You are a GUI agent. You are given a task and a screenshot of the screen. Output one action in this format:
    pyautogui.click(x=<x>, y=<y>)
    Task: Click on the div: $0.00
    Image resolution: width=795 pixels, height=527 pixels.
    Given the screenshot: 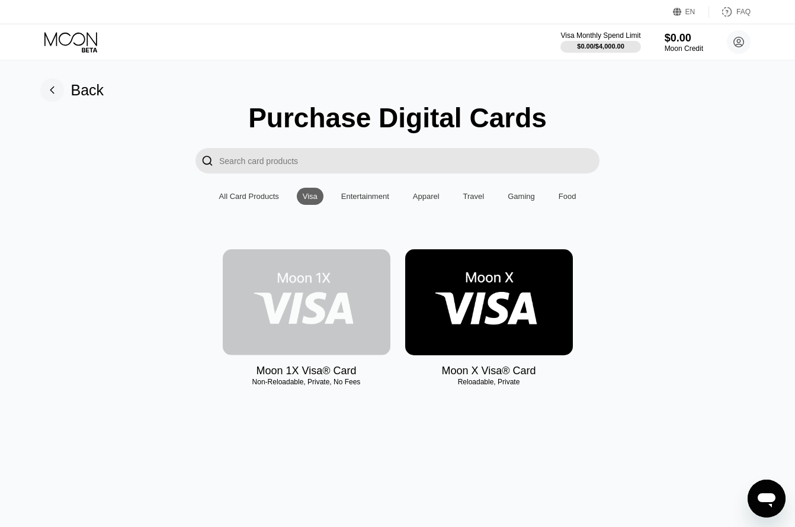 What is the action you would take?
    pyautogui.click(x=683, y=38)
    